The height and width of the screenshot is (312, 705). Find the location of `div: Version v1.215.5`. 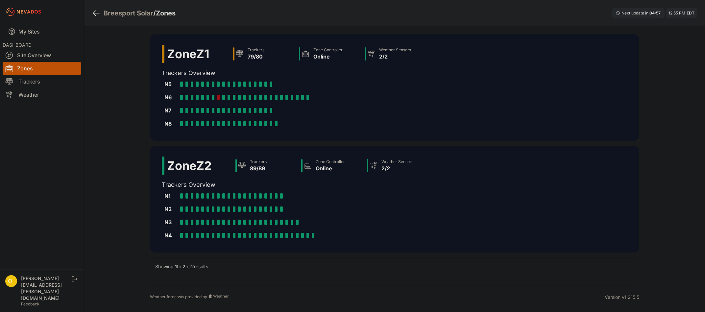

div: Version v1.215.5 is located at coordinates (622, 297).